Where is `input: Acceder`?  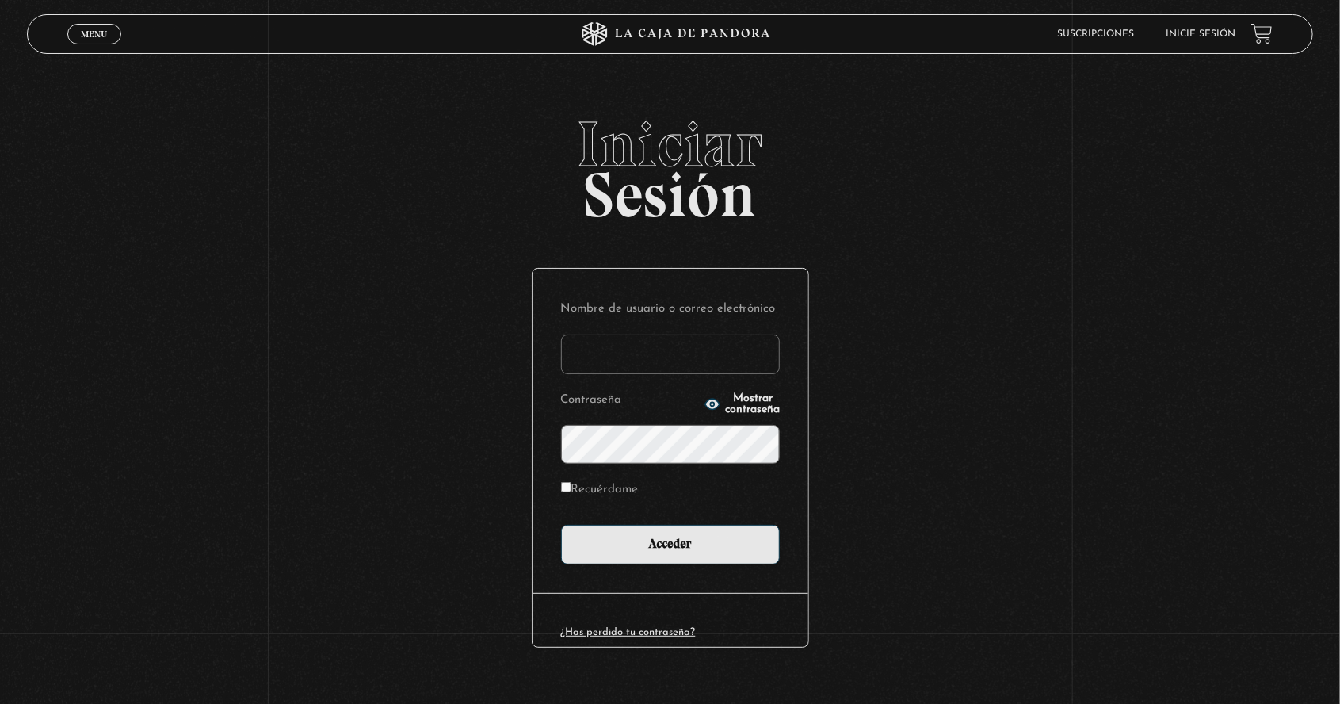 input: Acceder is located at coordinates (671, 544).